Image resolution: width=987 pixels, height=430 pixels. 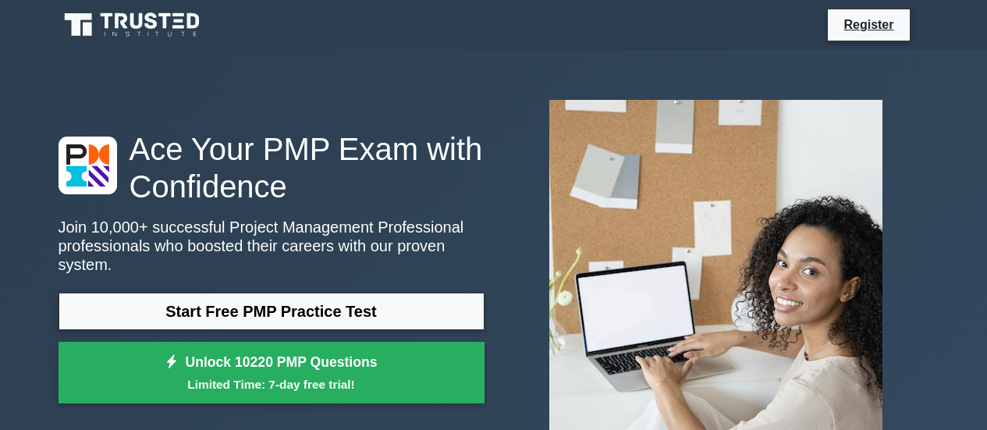 I want to click on a: Register, so click(x=869, y=24).